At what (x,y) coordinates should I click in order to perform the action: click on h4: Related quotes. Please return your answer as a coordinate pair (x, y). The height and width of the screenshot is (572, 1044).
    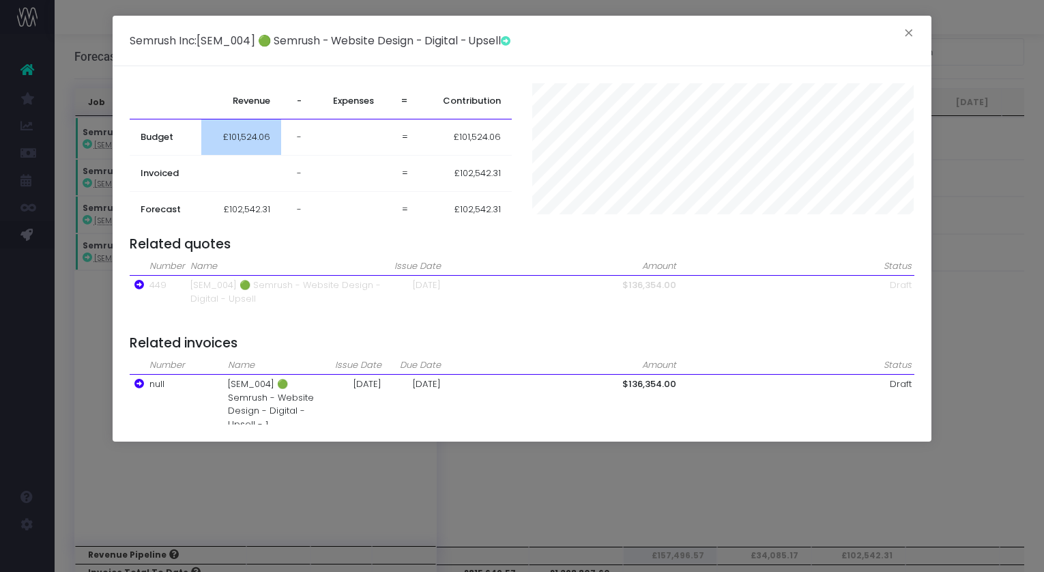
    Looking at the image, I should click on (522, 244).